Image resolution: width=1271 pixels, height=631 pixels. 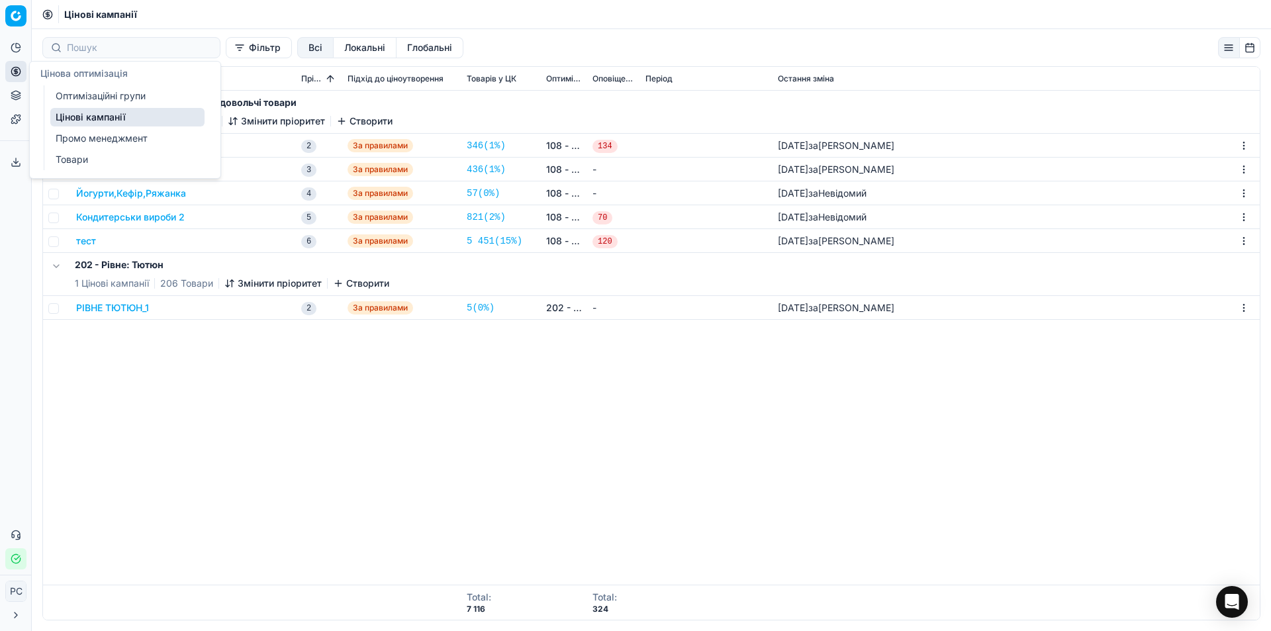 I want to click on span: Оповіщення, so click(x=614, y=79).